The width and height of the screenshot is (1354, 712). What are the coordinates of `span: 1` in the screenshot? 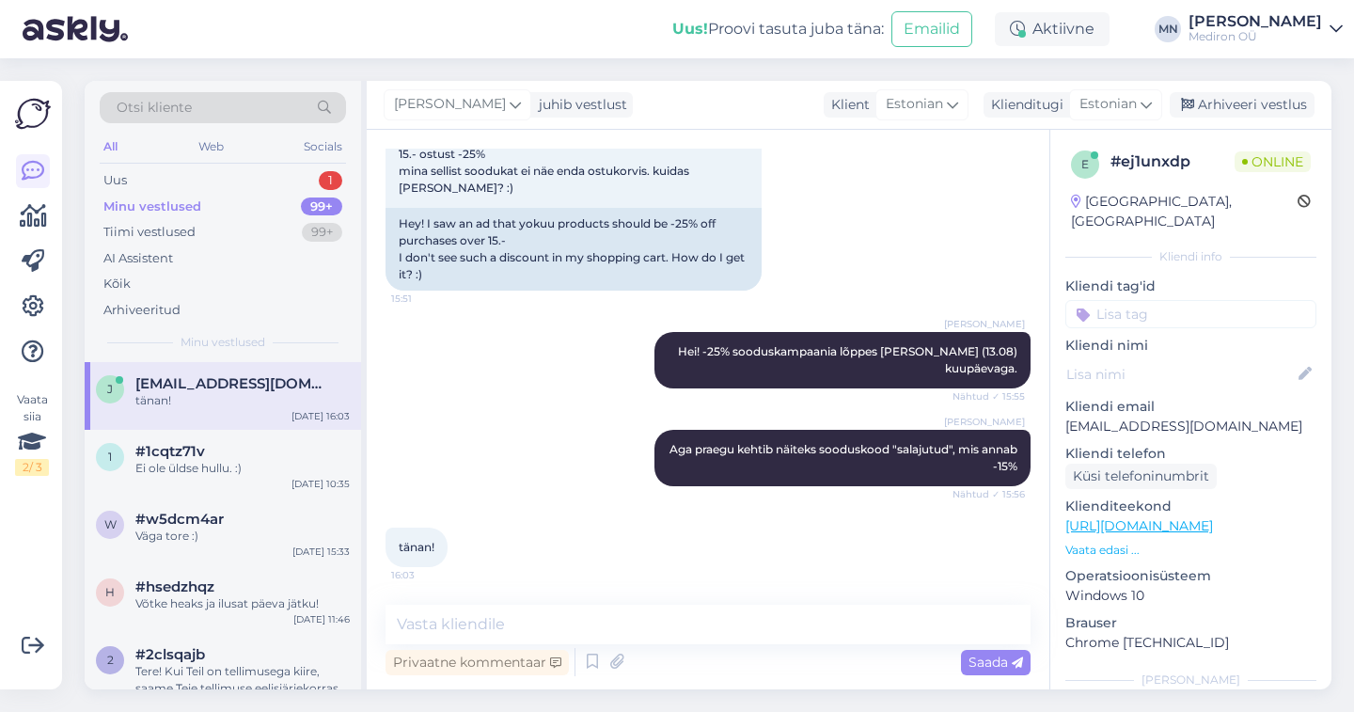 It's located at (110, 456).